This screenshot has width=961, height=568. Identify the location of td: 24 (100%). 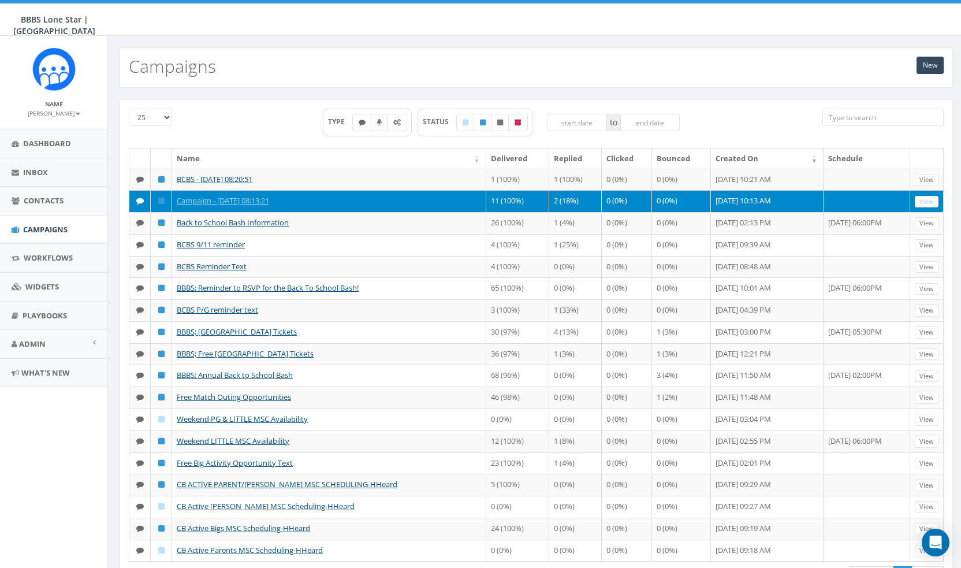
(518, 529).